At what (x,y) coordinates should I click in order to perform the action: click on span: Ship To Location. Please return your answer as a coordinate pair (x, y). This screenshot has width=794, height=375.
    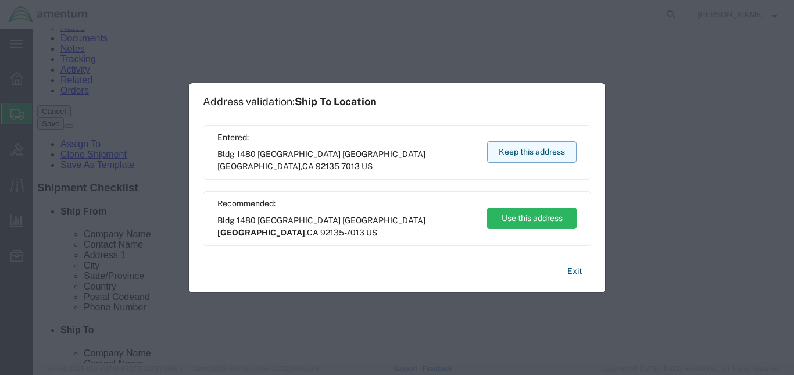
    Looking at the image, I should click on (335, 101).